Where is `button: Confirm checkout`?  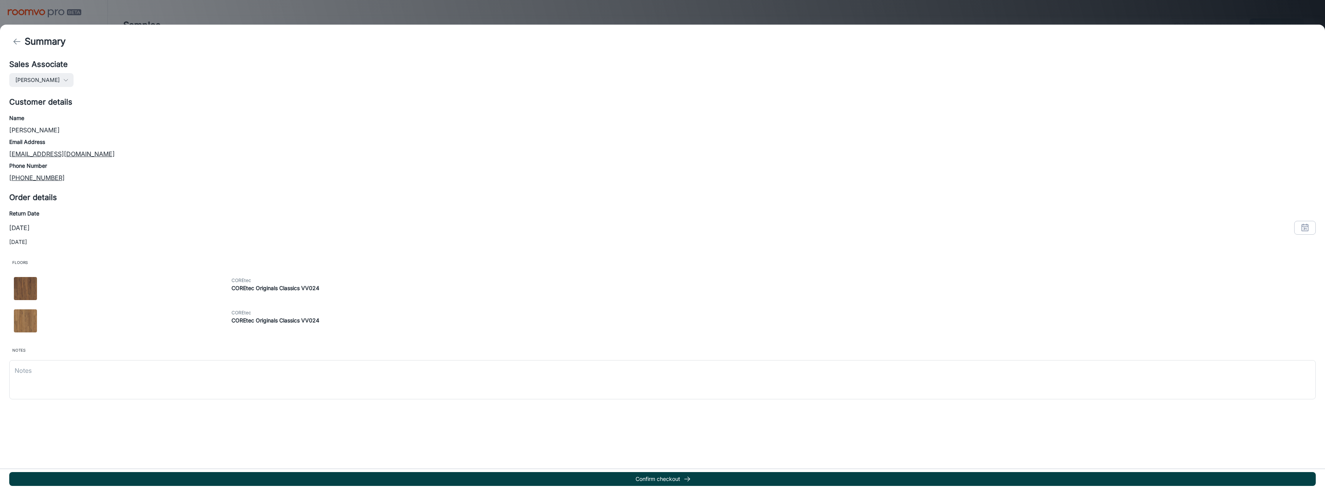 button: Confirm checkout is located at coordinates (662, 479).